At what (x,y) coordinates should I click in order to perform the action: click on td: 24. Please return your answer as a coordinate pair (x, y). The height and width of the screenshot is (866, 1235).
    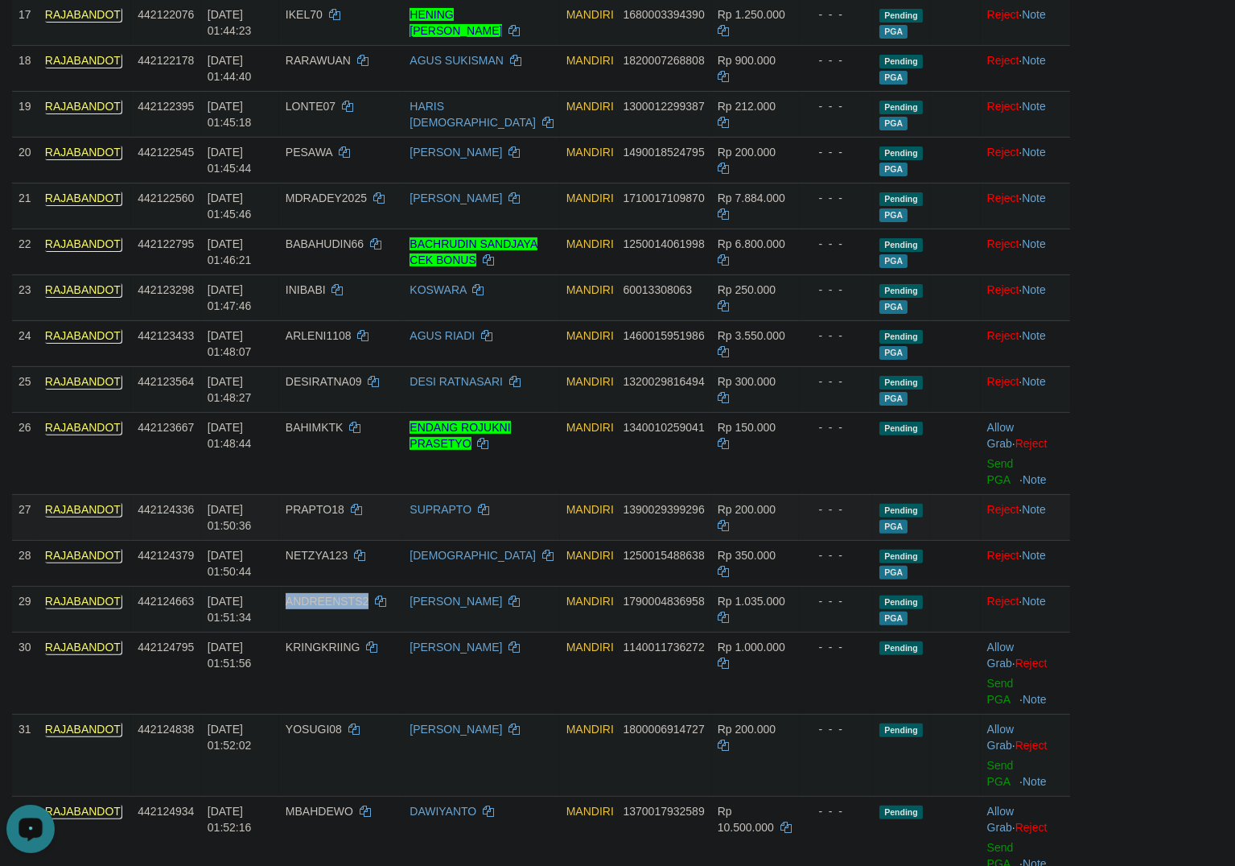
    Looking at the image, I should click on (25, 343).